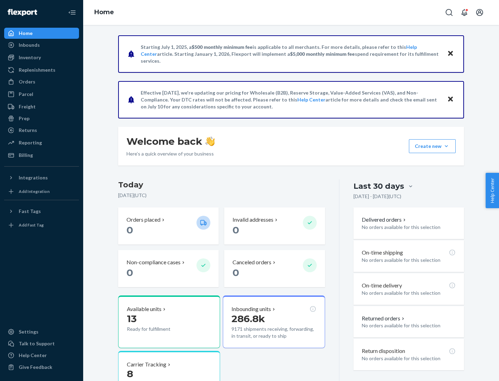  Describe the element at coordinates (132, 319) in the screenshot. I see `span: 13` at that location.